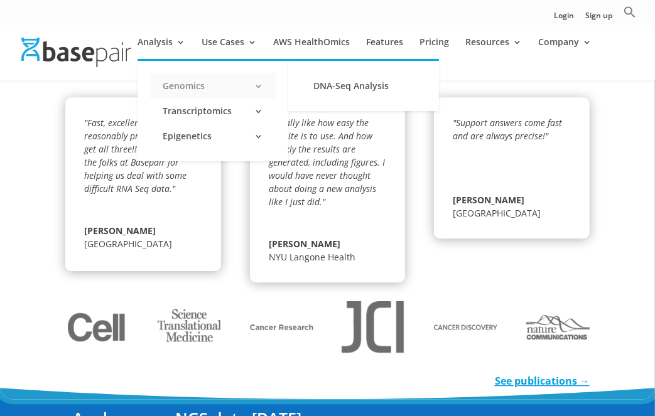  Describe the element at coordinates (213, 86) in the screenshot. I see `a: Genomics` at that location.